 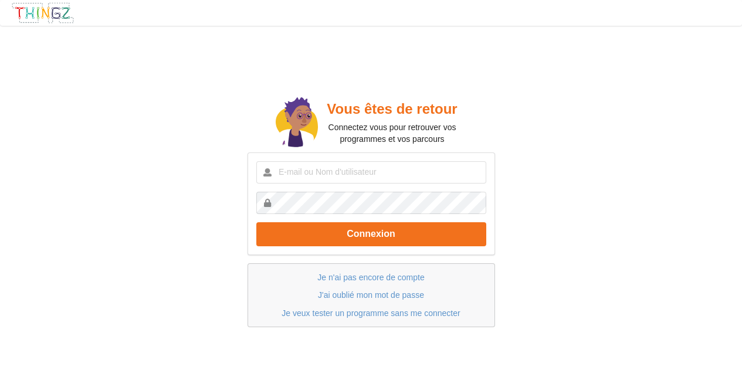 What do you see at coordinates (371, 313) in the screenshot?
I see `a: Je veux tester un programme sans me connecter` at bounding box center [371, 313].